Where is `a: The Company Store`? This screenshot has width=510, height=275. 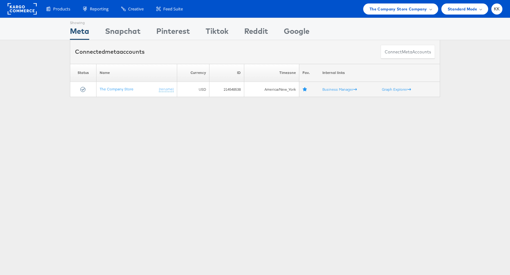 a: The Company Store is located at coordinates (116, 89).